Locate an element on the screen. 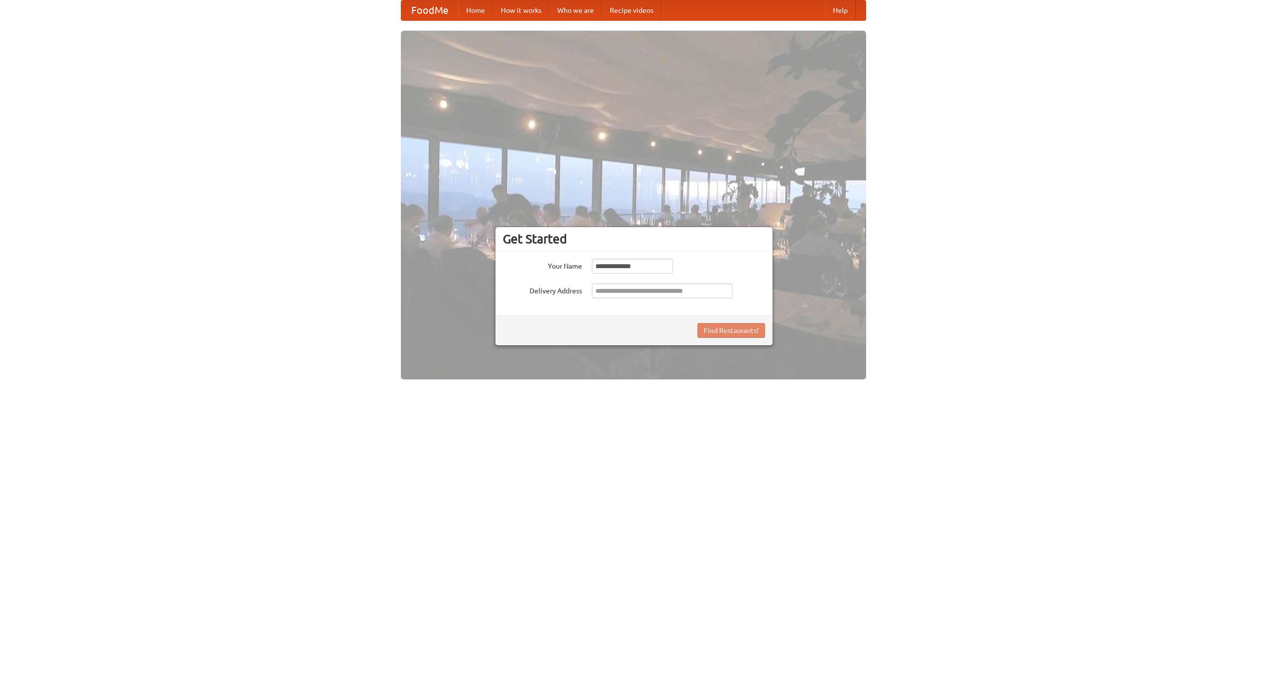  label: Your Name is located at coordinates (543, 265).